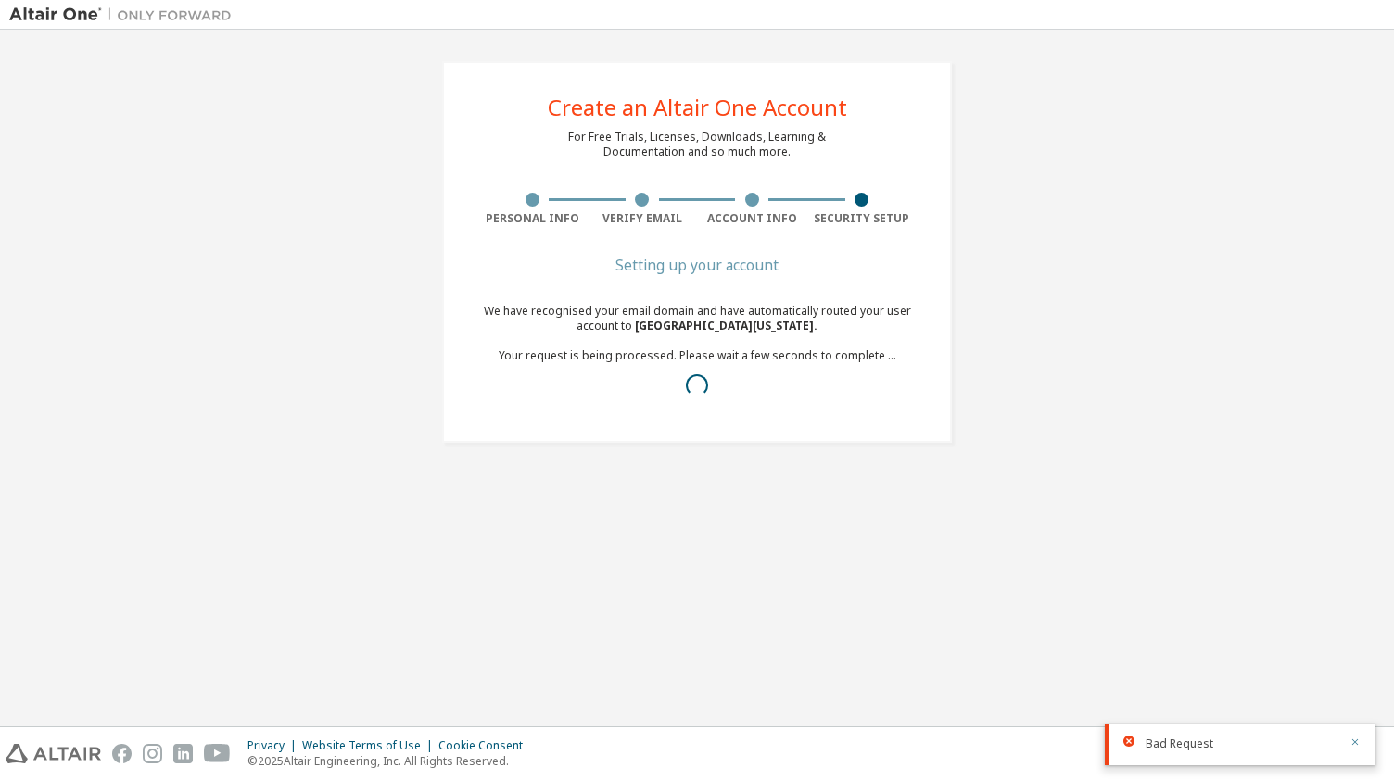 Image resolution: width=1394 pixels, height=780 pixels. What do you see at coordinates (697, 108) in the screenshot?
I see `div: Create an Altair One Account` at bounding box center [697, 108].